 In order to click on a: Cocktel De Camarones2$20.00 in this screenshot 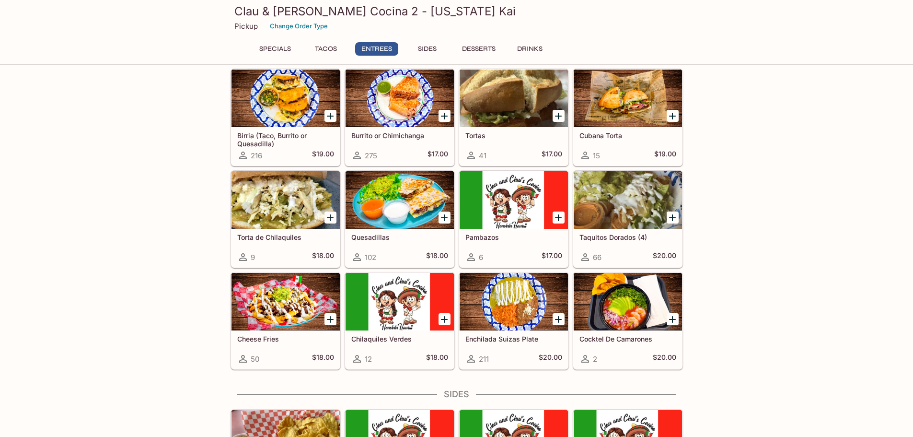, I will do `click(628, 321)`.